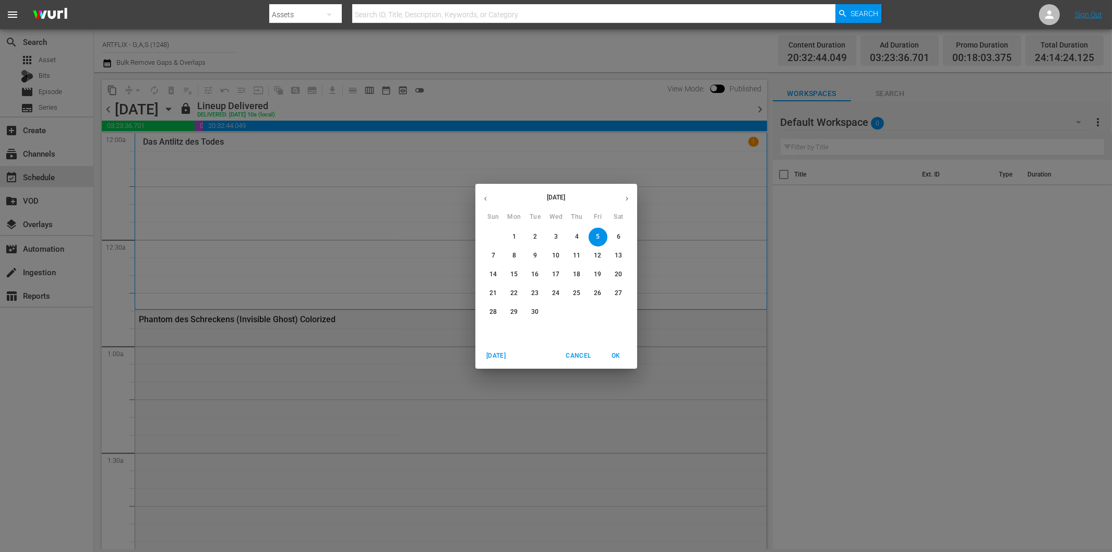 This screenshot has height=552, width=1112. I want to click on p: 28, so click(493, 312).